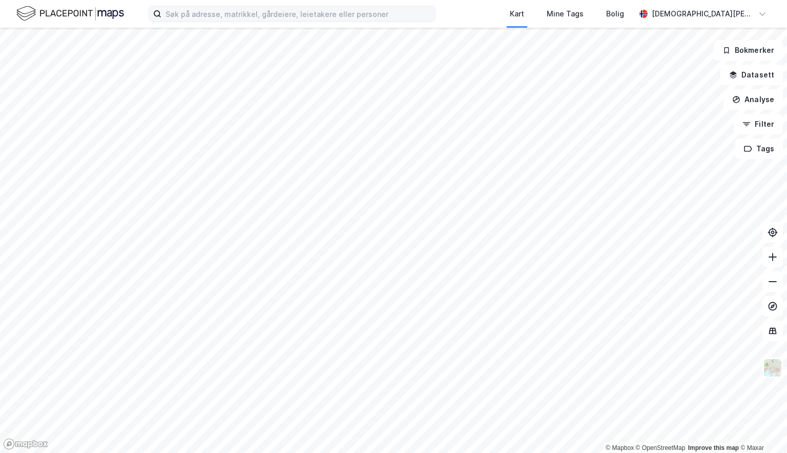  What do you see at coordinates (298, 14) in the screenshot?
I see `input: Søk på adresse, matrikkel, gårdeiere, leietakere eller personer` at bounding box center [298, 14].